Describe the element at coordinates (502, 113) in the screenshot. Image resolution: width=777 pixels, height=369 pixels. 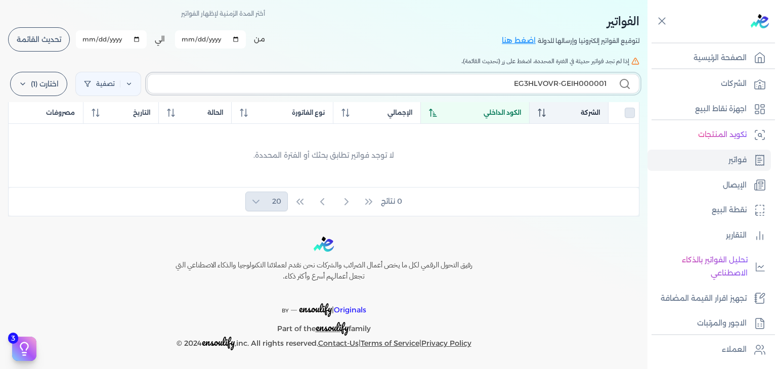
I see `span: الكود الداخلي` at that location.